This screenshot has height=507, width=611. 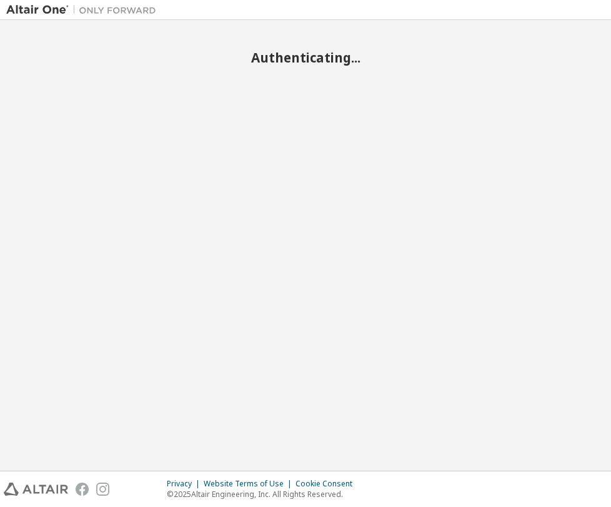 I want to click on img: Altair One, so click(x=84, y=10).